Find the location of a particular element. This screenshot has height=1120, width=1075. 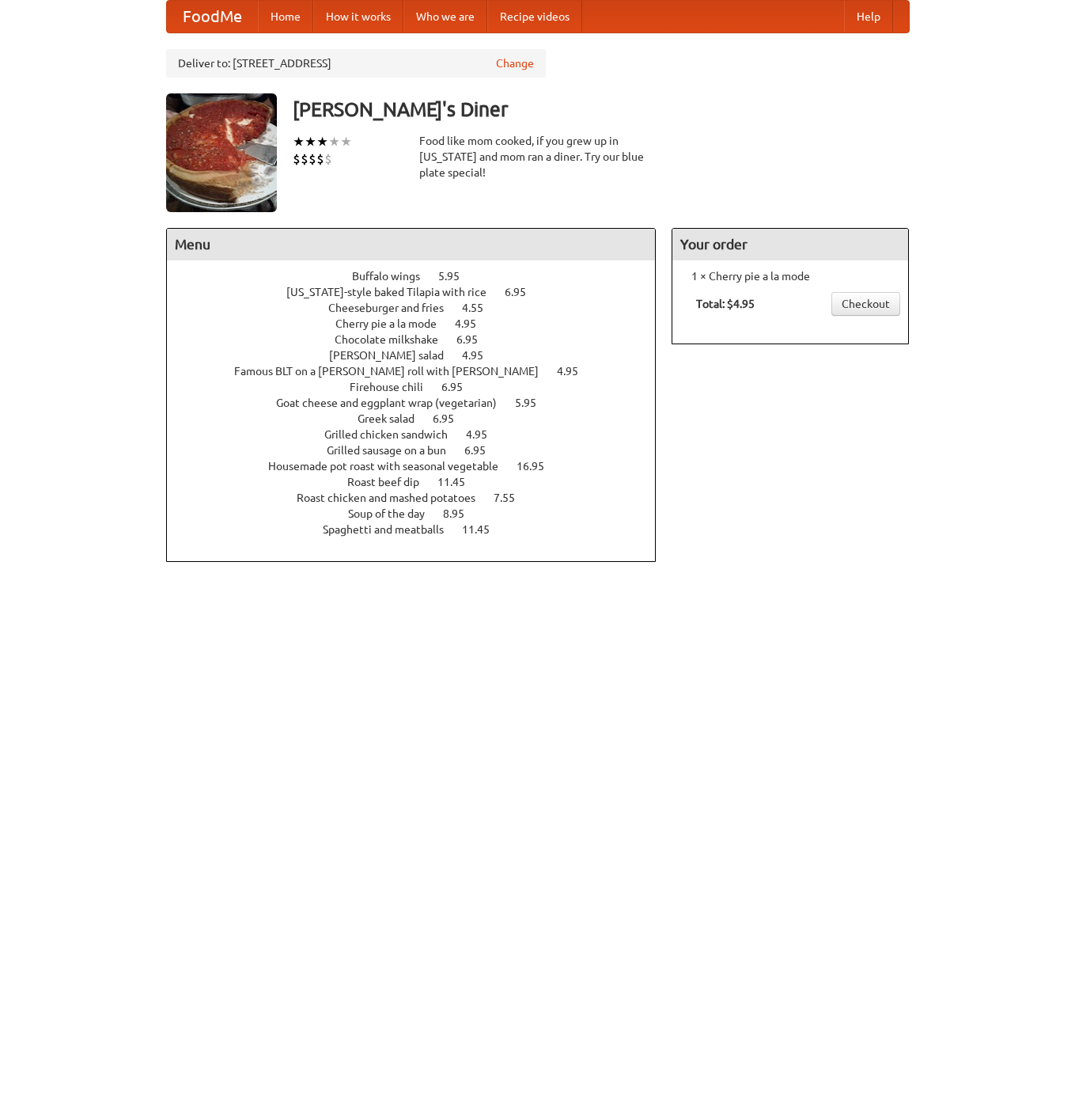

a: Chocolate milkshake 6.95 is located at coordinates (421, 340).